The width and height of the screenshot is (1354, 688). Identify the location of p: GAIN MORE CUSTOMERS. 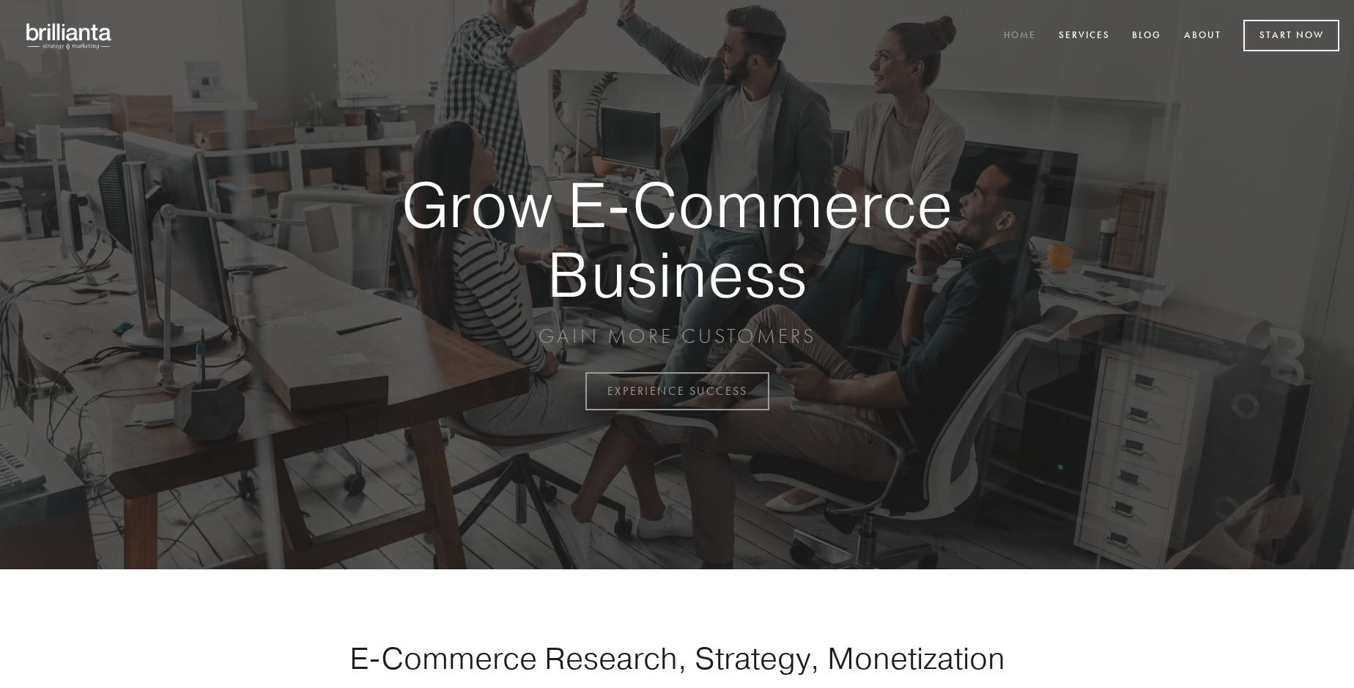
(677, 336).